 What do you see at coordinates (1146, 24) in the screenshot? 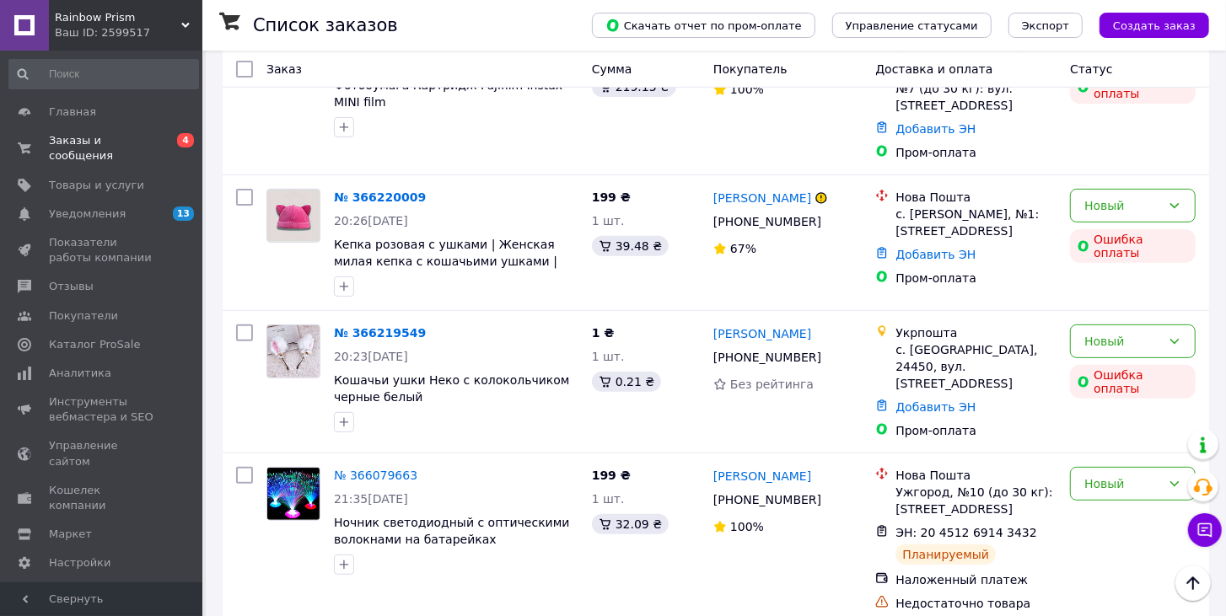
I see `a: Создать заказ` at bounding box center [1146, 24].